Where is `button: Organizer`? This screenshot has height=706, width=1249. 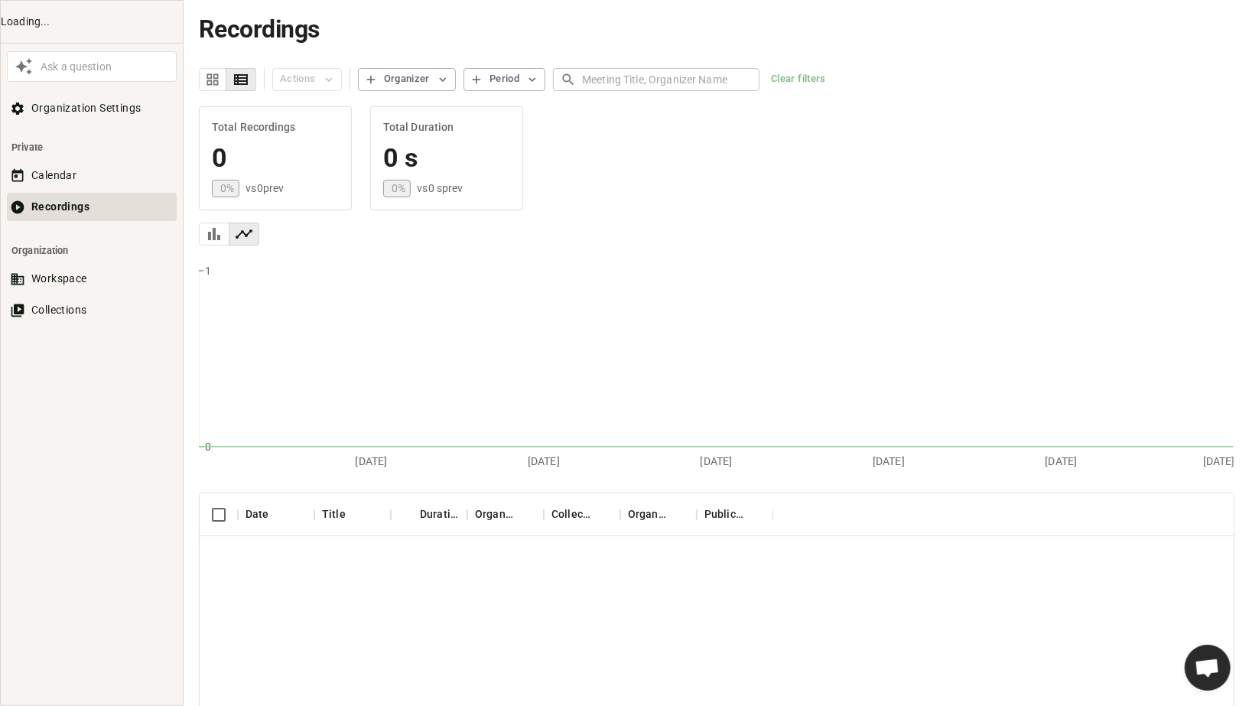
button: Organizer is located at coordinates (407, 80).